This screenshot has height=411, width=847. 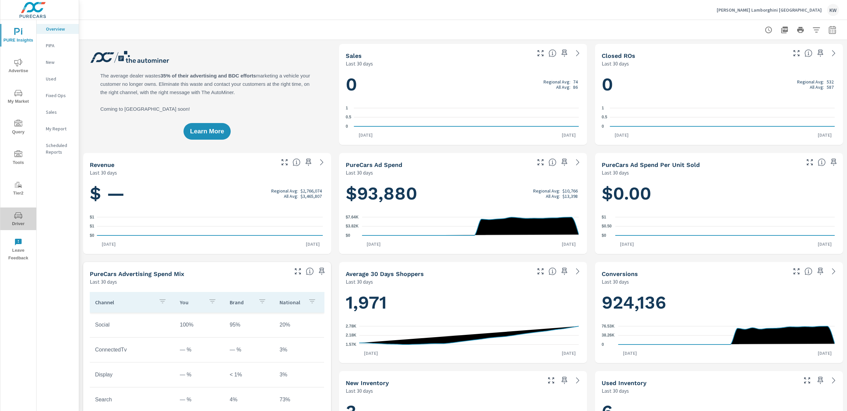 What do you see at coordinates (816, 30) in the screenshot?
I see `button: Apply Filters` at bounding box center [816, 30].